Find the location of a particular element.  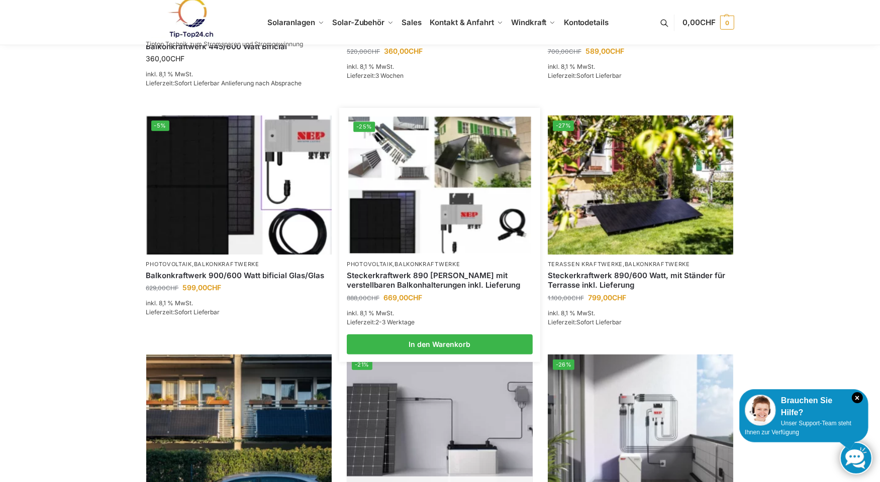

span: Unser Support-Team steht Ihnen zur Verfügung is located at coordinates (798, 428).